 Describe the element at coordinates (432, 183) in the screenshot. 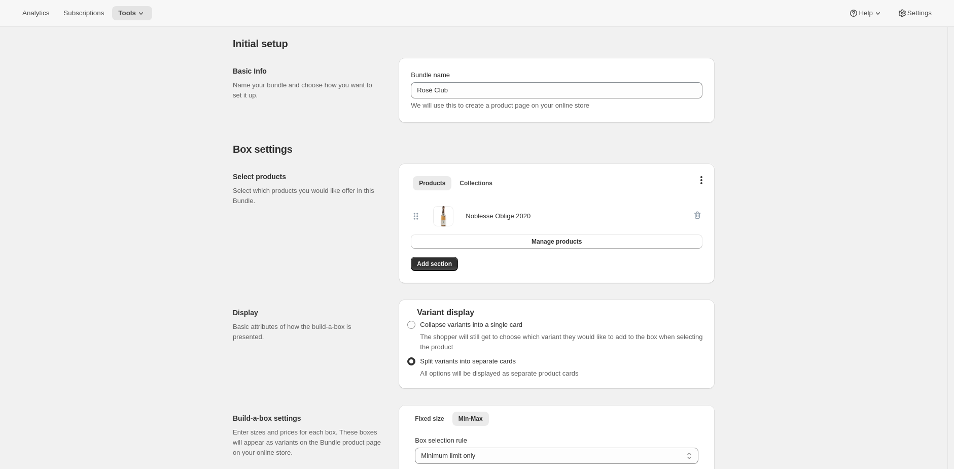

I see `span: Products` at that location.